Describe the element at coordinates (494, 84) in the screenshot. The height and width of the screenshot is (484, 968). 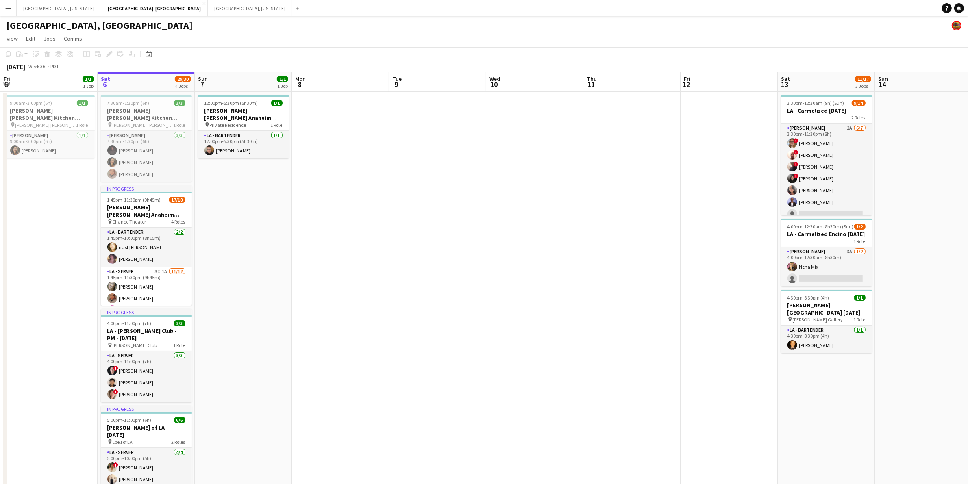
I see `span: 10` at that location.